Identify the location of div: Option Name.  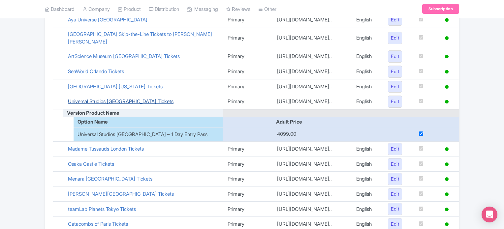
(148, 122).